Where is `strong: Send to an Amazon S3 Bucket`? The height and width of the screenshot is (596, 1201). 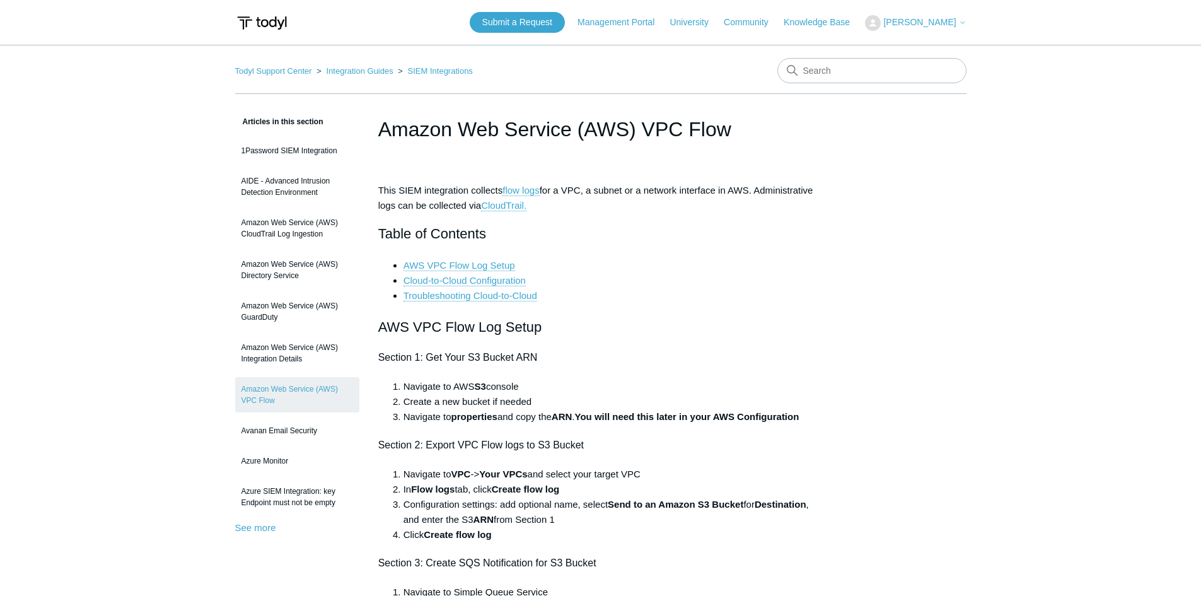
strong: Send to an Amazon S3 Bucket is located at coordinates (675, 504).